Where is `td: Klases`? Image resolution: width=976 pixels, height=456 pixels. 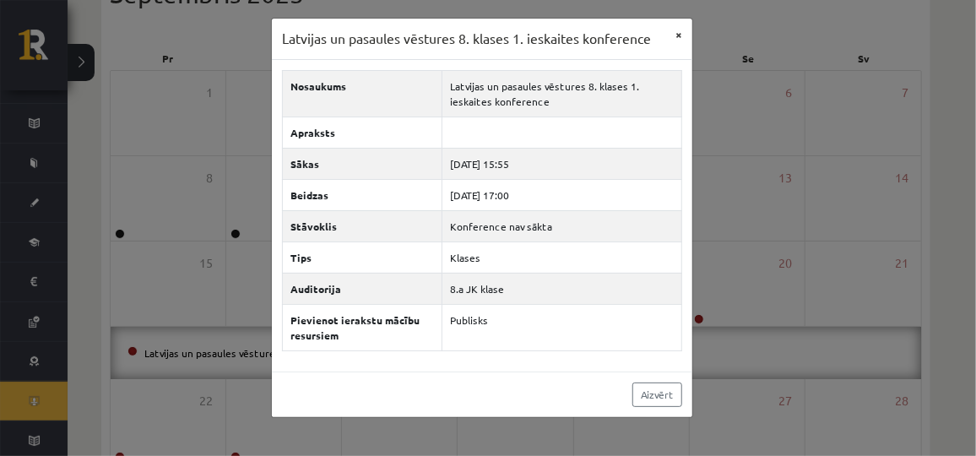 td: Klases is located at coordinates (563, 257).